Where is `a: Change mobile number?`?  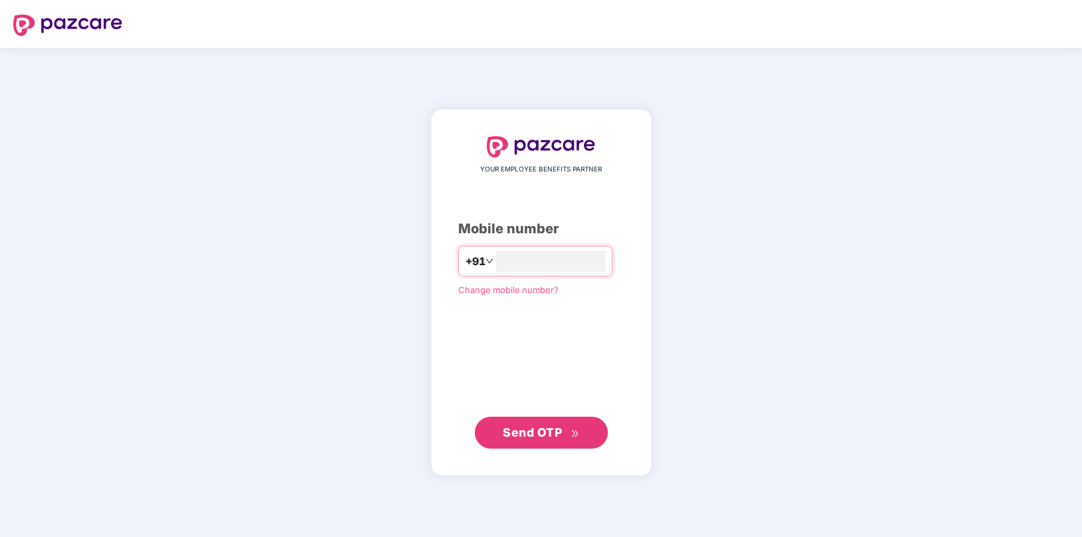 a: Change mobile number? is located at coordinates (508, 290).